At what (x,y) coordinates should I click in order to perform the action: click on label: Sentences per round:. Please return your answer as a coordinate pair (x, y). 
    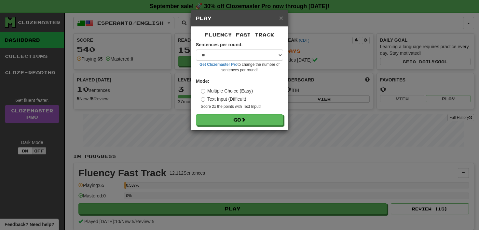
    Looking at the image, I should click on (219, 45).